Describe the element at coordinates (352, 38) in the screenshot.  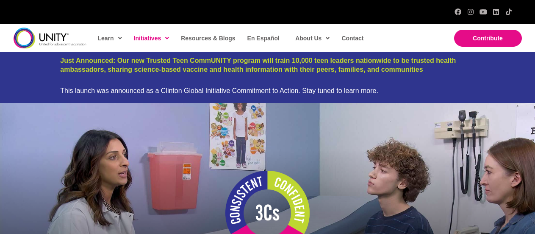
I see `a: Contact` at that location.